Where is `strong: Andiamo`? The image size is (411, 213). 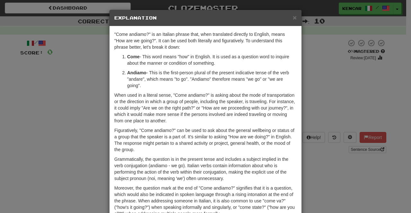
strong: Andiamo is located at coordinates (137, 73).